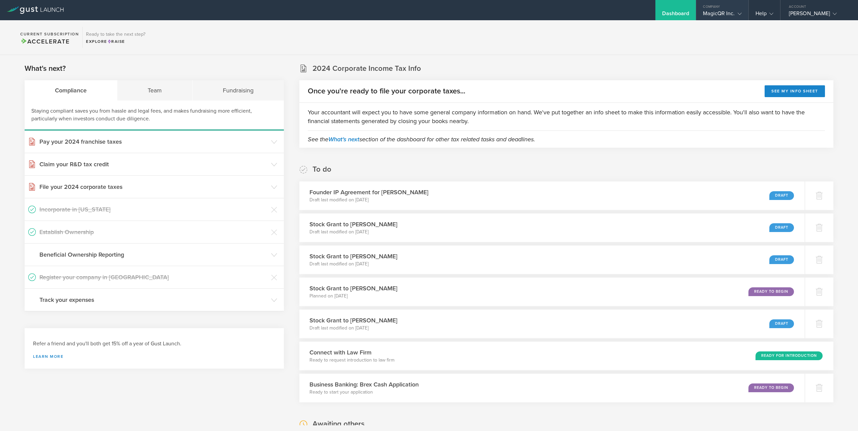 Image resolution: width=858 pixels, height=431 pixels. Describe the element at coordinates (116, 41) in the screenshot. I see `div: Explore` at that location.